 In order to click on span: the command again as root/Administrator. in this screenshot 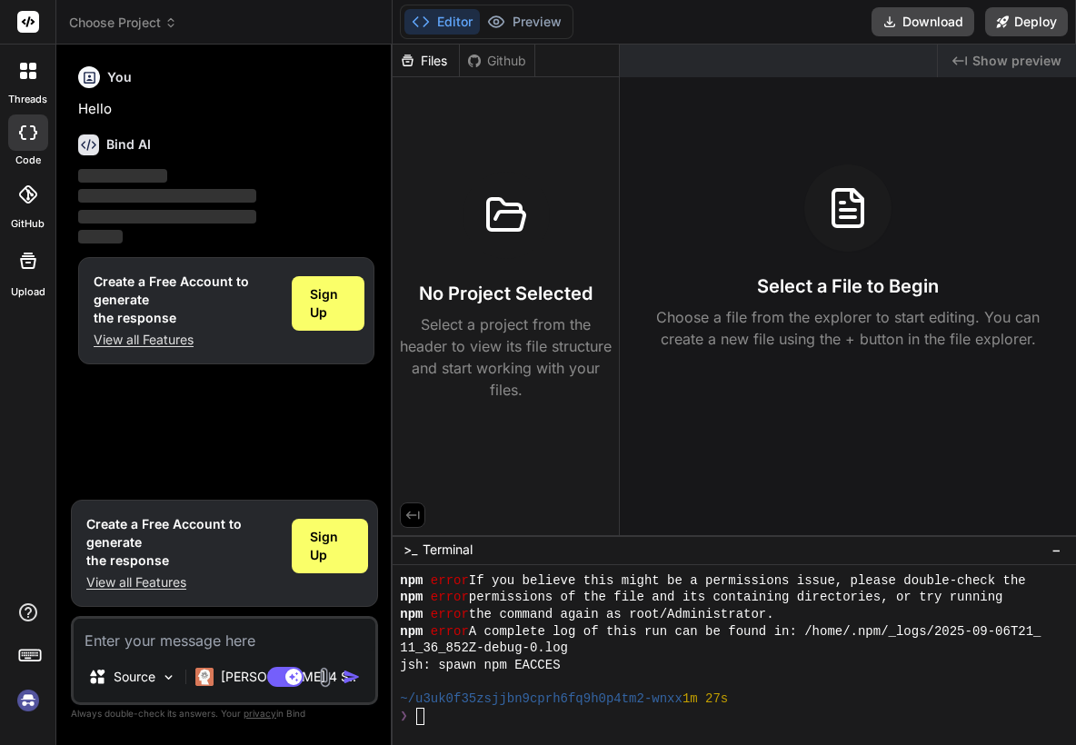, I will do `click(622, 615)`.